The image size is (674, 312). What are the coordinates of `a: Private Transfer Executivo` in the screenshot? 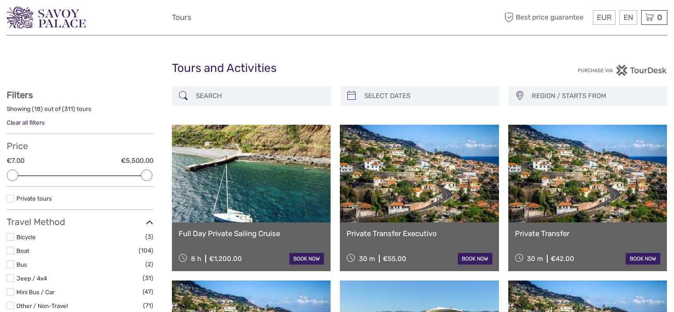 It's located at (419, 233).